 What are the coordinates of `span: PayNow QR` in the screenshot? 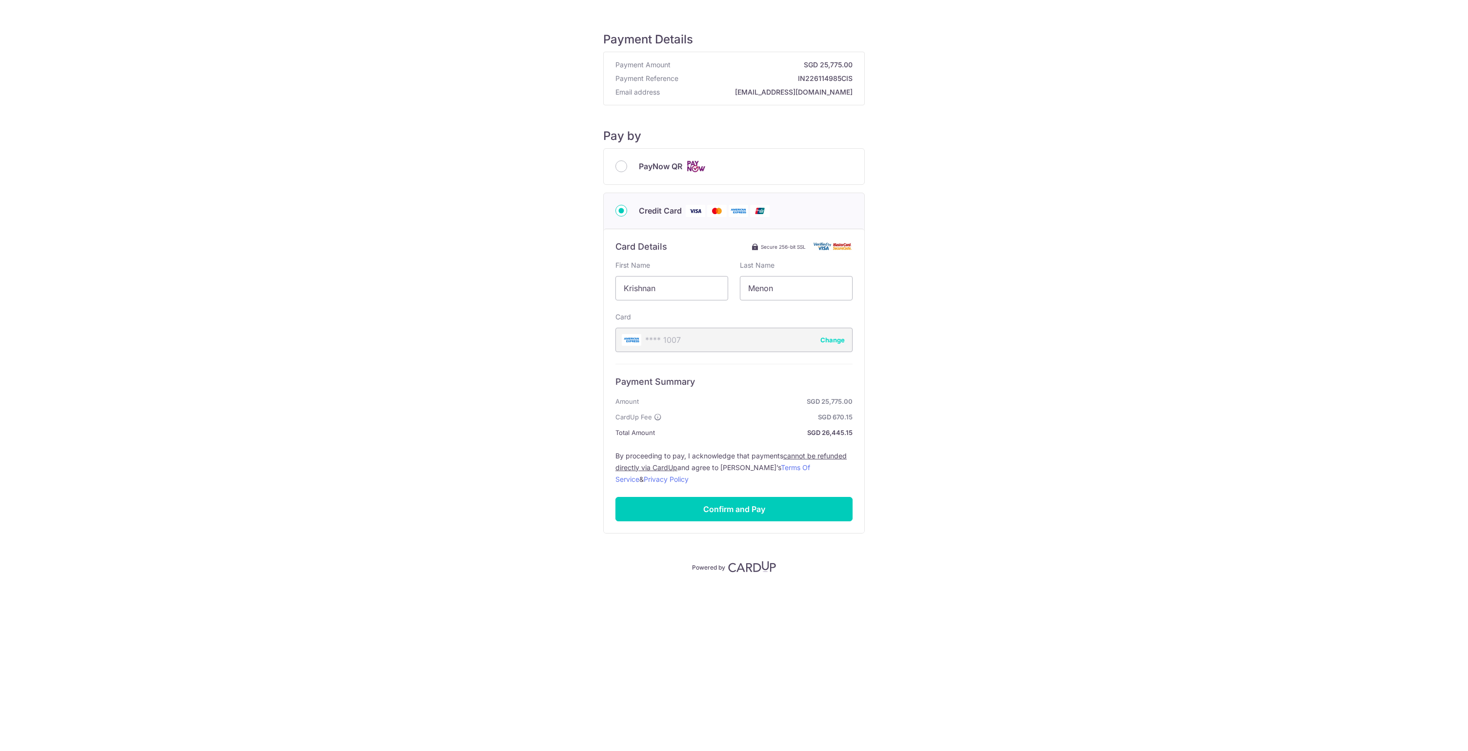 It's located at (660, 166).